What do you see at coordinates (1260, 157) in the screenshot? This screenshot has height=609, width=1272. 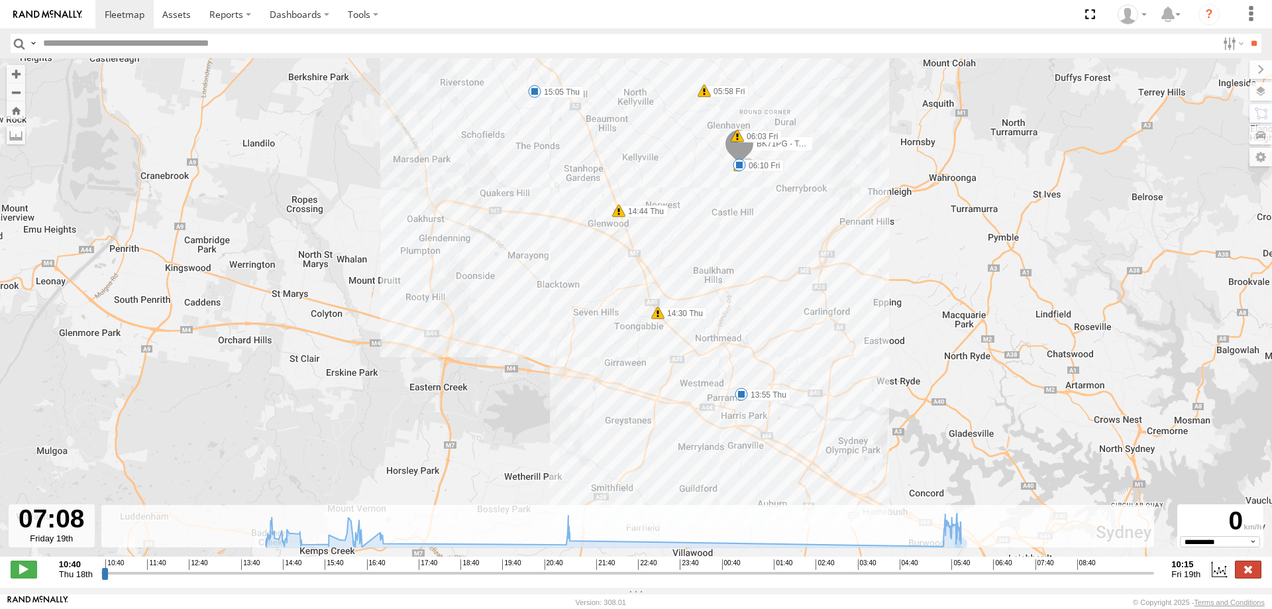 I see `label: Map Settings` at bounding box center [1260, 157].